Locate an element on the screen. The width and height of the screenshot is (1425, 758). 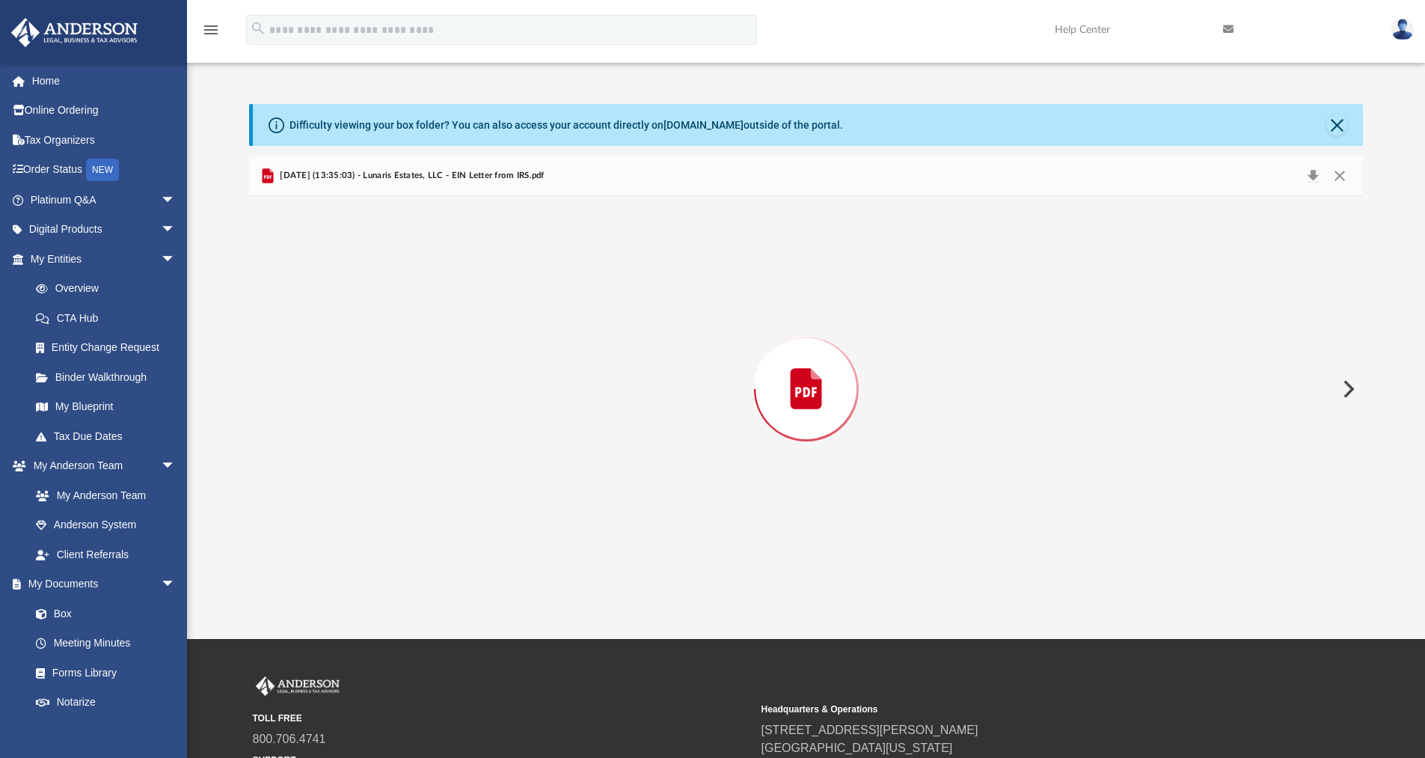
a: Platinum Q&Aarrow_drop_down is located at coordinates (104, 200).